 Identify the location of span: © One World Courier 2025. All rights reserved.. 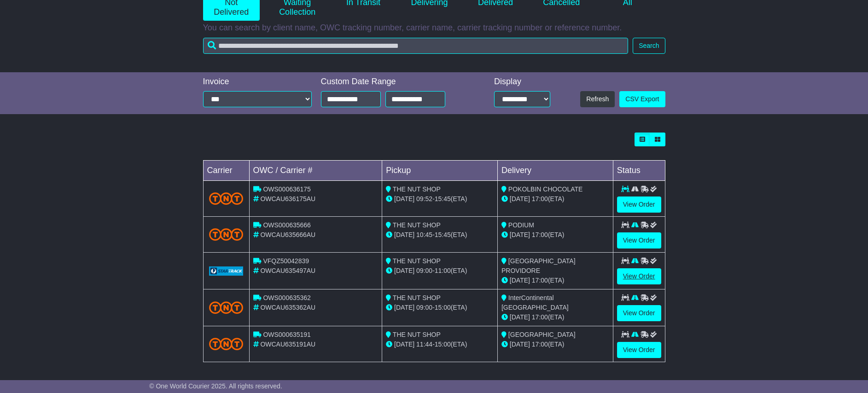
(216, 386).